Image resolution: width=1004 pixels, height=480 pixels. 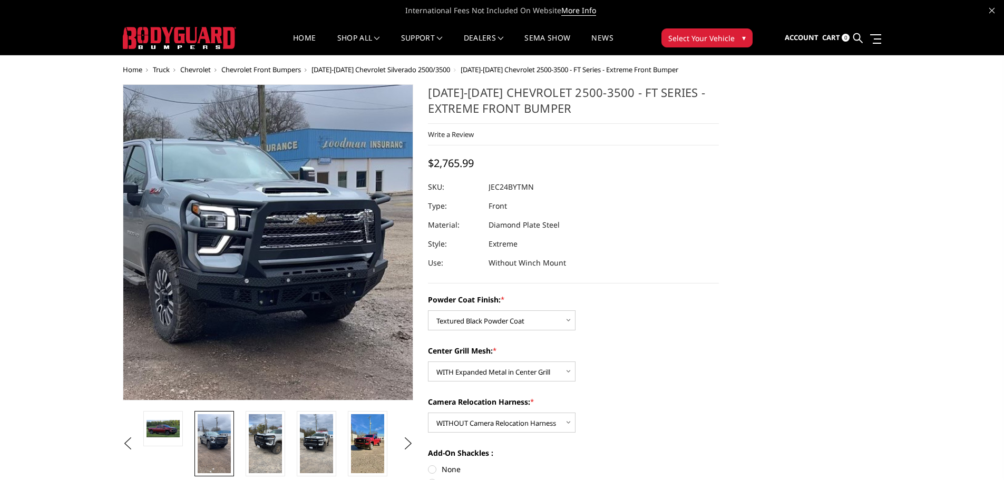 I want to click on dt: Use:, so click(x=454, y=263).